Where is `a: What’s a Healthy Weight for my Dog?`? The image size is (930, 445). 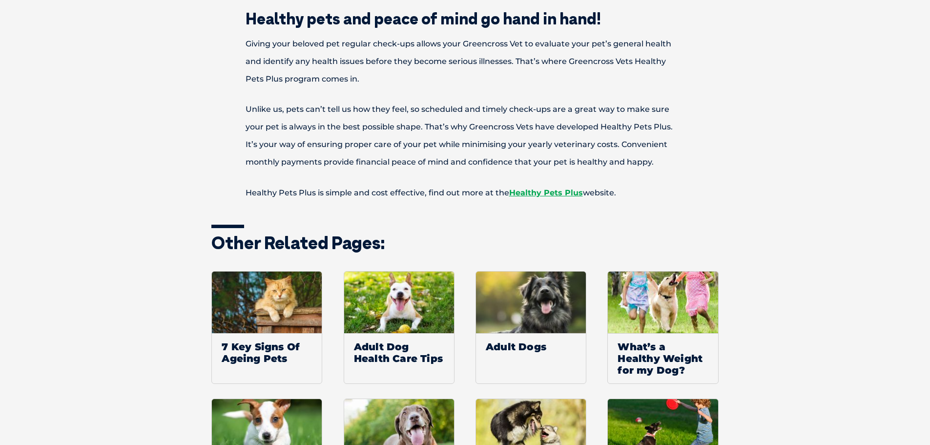
a: What’s a Healthy Weight for my Dog? is located at coordinates (663, 328).